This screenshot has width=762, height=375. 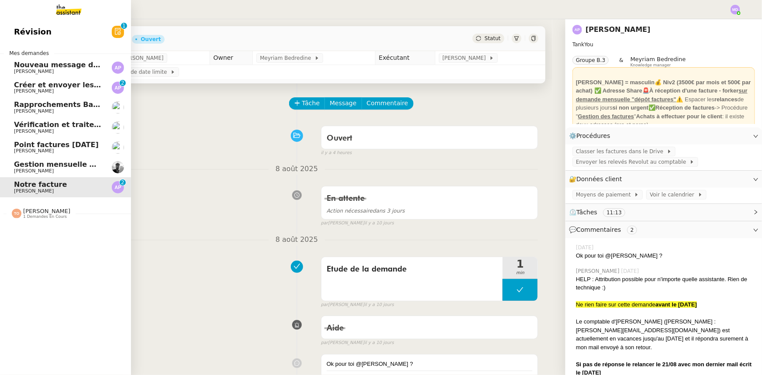 What do you see at coordinates (118, 167) in the screenshot?
I see `img: ee3399b4-027e-46f8-8bb8-fca30cb6f74c` at bounding box center [118, 167].